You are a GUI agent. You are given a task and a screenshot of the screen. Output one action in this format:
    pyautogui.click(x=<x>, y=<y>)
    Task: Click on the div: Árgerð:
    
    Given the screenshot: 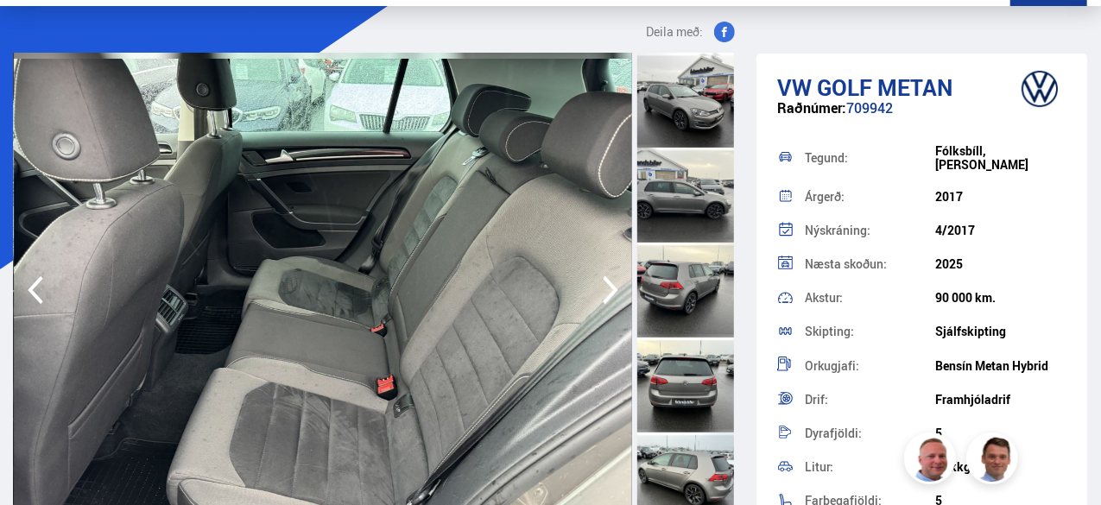 What is the action you would take?
    pyautogui.click(x=871, y=197)
    